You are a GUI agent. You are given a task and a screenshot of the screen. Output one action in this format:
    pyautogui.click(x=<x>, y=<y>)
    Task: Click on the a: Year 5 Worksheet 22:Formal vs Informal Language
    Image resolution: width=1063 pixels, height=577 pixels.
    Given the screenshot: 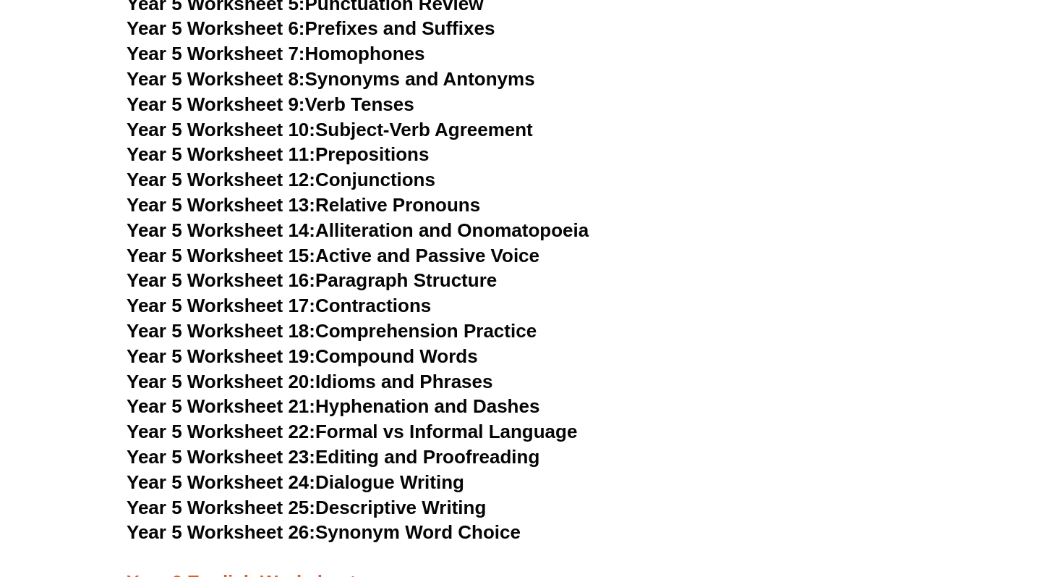 What is the action you would take?
    pyautogui.click(x=352, y=431)
    